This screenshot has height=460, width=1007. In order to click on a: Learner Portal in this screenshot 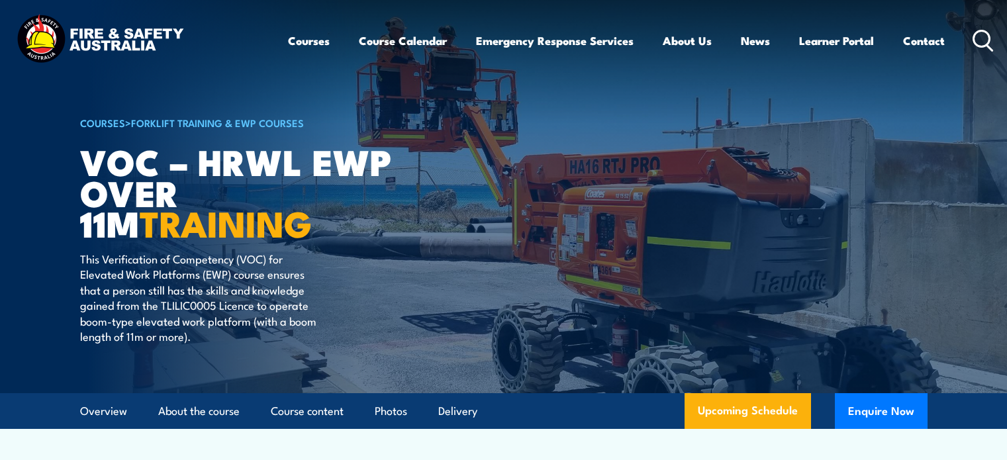, I will do `click(836, 40)`.